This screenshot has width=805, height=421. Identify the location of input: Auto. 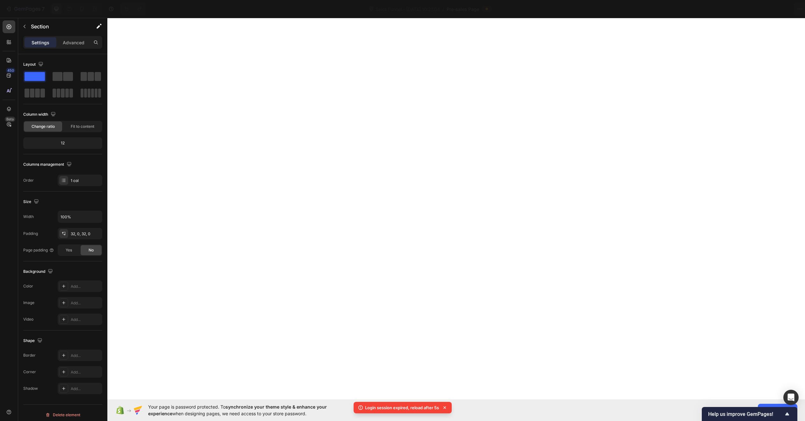
(80, 217).